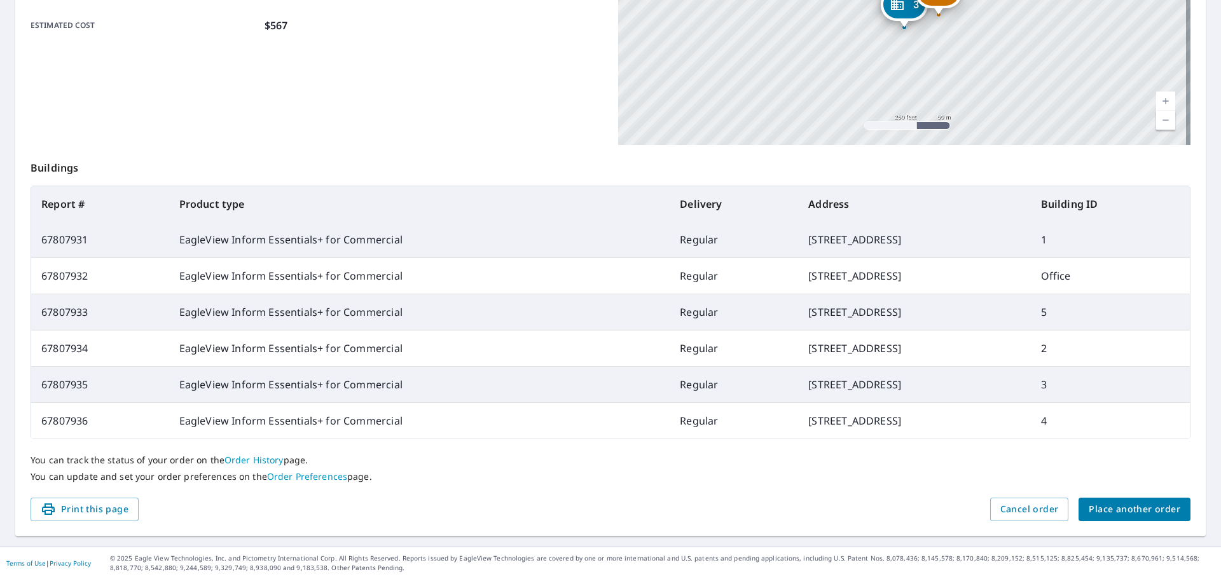 This screenshot has width=1221, height=579. I want to click on td: 67807933, so click(100, 312).